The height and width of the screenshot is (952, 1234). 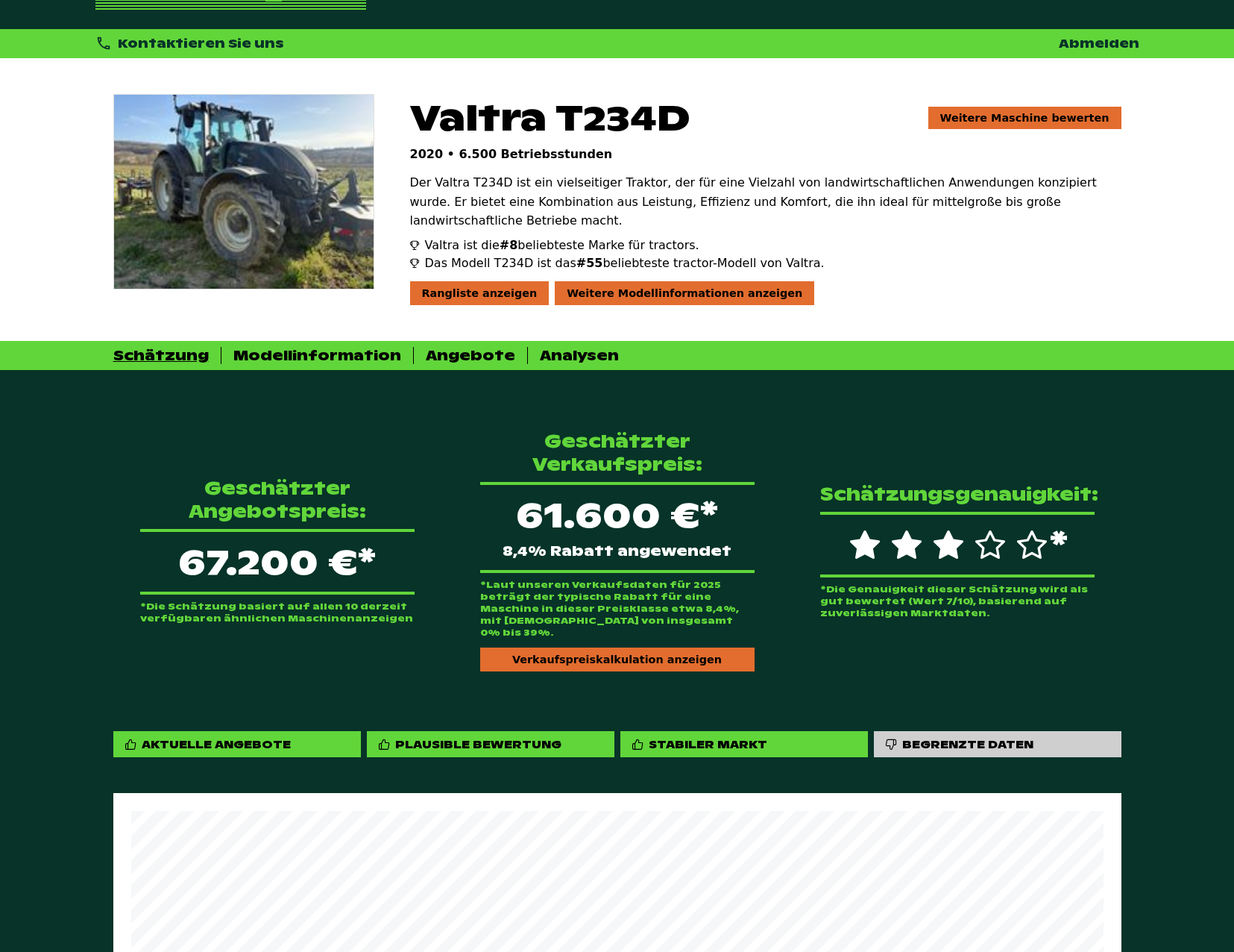 I want to click on a: Abmelden, so click(x=1099, y=43).